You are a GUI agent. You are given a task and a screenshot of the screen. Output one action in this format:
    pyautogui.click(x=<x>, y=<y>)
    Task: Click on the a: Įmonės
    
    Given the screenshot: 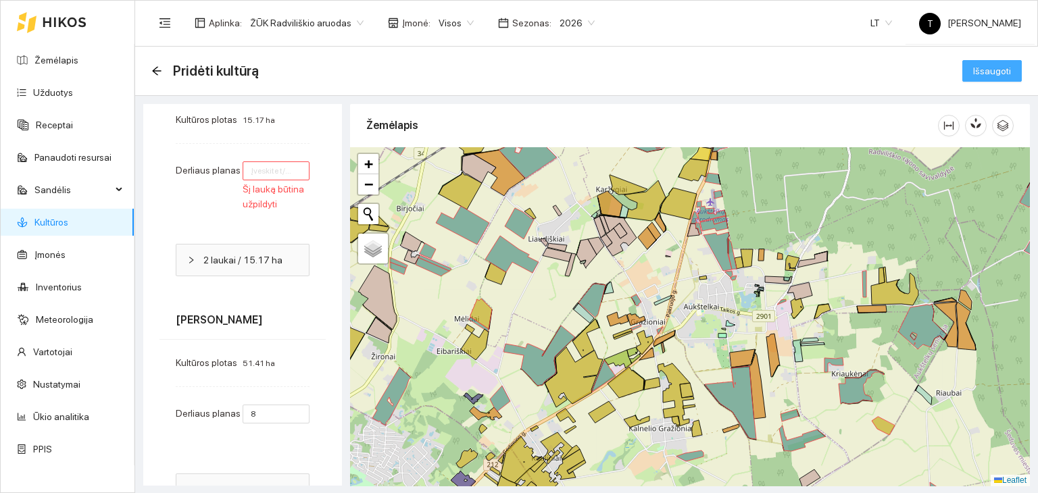 What is the action you would take?
    pyautogui.click(x=50, y=255)
    